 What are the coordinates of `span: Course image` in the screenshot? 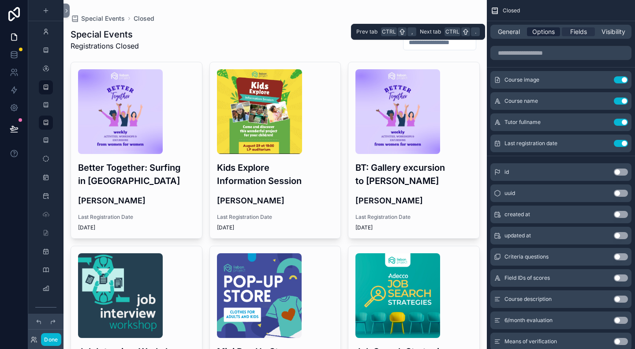 It's located at (522, 80).